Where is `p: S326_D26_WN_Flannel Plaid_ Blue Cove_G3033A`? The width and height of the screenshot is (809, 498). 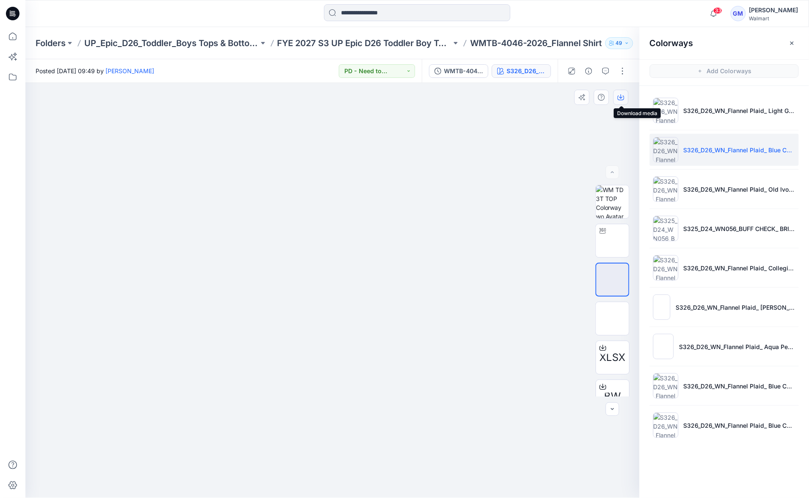
p: S326_D26_WN_Flannel Plaid_ Blue Cove_G3033A is located at coordinates (739, 426).